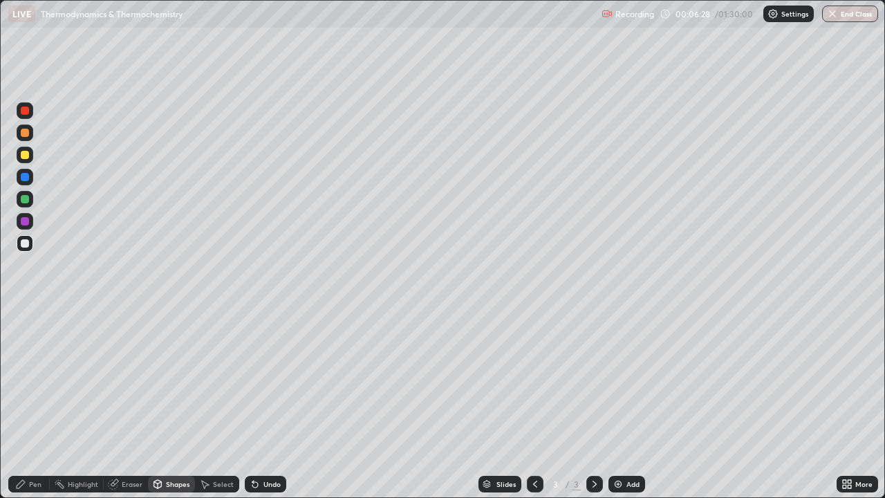 The width and height of the screenshot is (885, 498). I want to click on div: Shapes, so click(178, 484).